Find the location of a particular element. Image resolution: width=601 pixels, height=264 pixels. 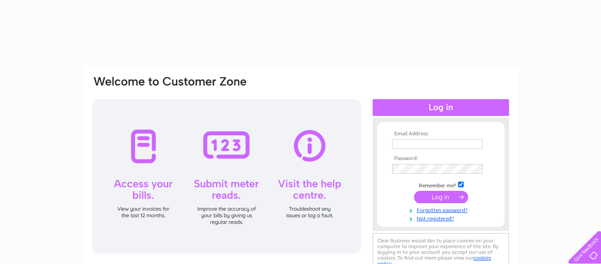

a: Not registered? is located at coordinates (442, 217).